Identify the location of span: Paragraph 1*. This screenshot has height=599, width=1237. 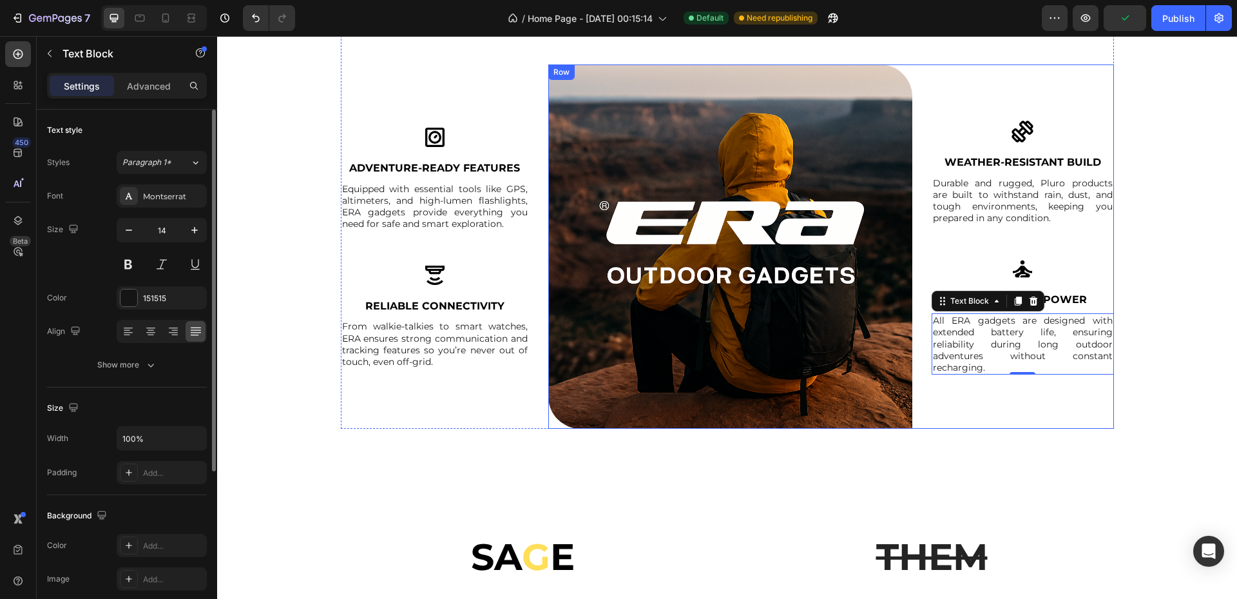
(147, 162).